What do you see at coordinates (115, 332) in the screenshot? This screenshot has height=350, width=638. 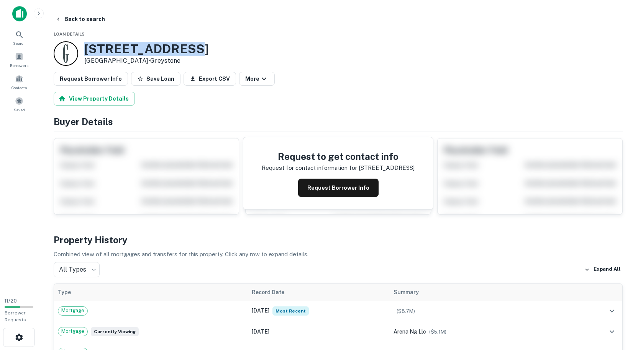 I see `span: Currently viewing` at bounding box center [115, 332].